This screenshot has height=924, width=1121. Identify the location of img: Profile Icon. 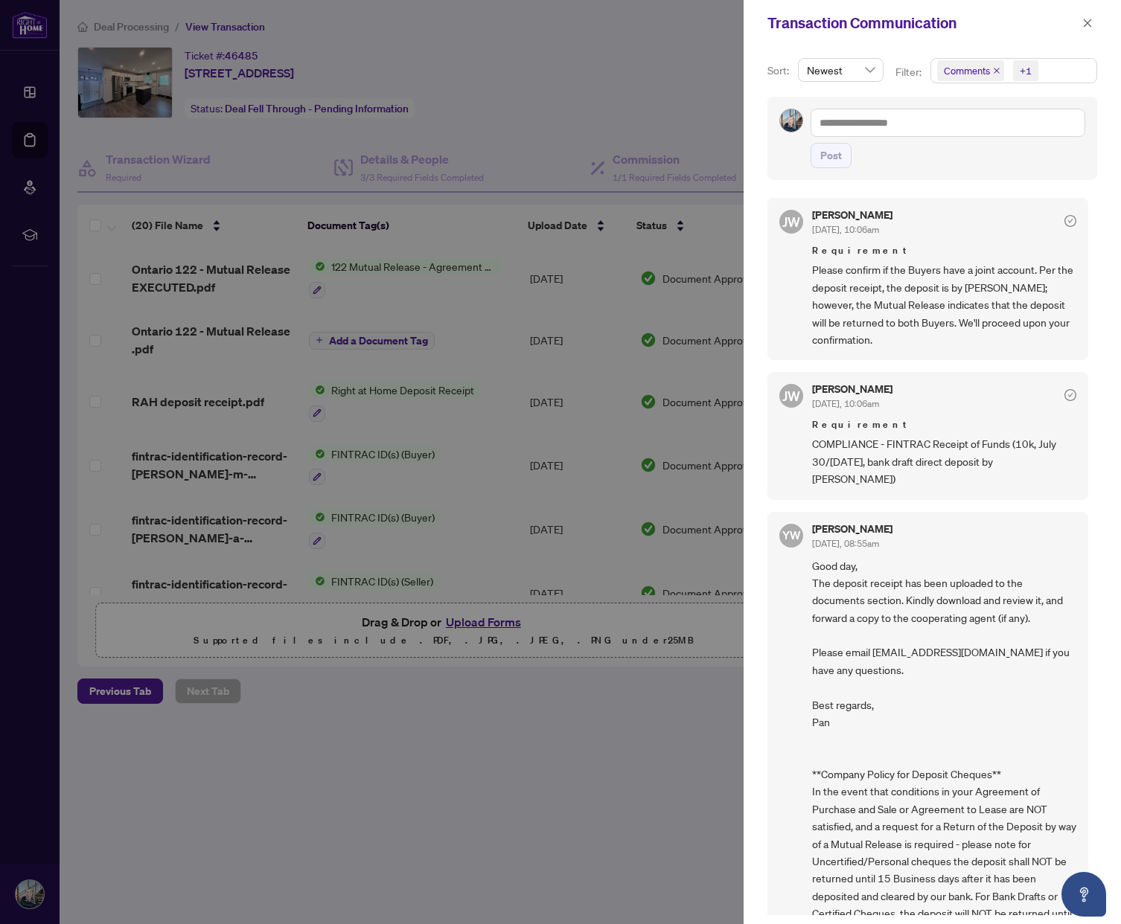
(791, 121).